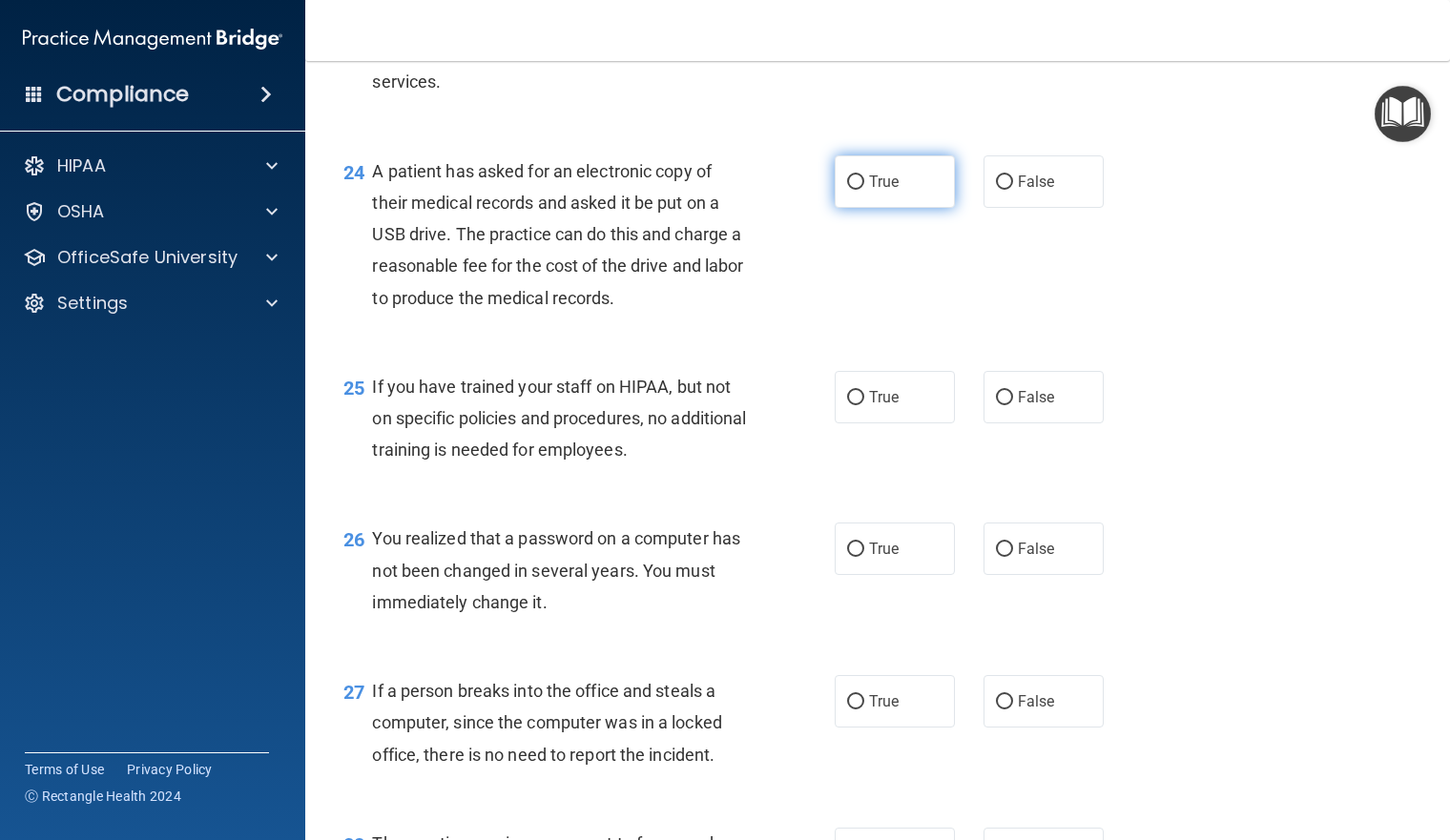 This screenshot has width=1450, height=840. What do you see at coordinates (170, 770) in the screenshot?
I see `a: Privacy Policy` at bounding box center [170, 770].